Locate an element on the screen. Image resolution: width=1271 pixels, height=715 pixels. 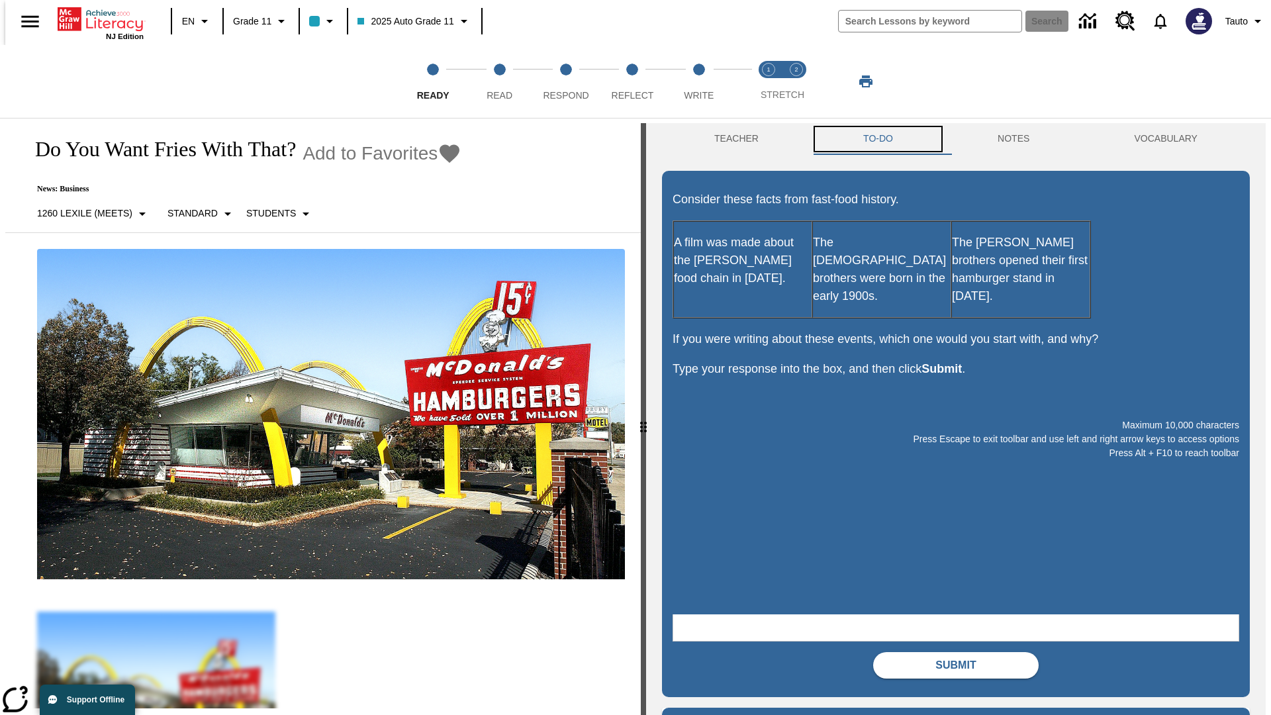
img: Avatar is located at coordinates (1199, 21).